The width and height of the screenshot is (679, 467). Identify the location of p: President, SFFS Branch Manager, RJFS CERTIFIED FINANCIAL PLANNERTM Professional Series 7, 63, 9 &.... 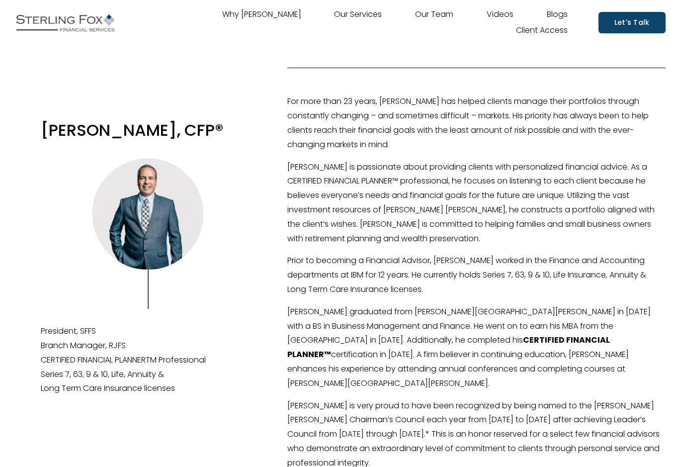
(148, 360).